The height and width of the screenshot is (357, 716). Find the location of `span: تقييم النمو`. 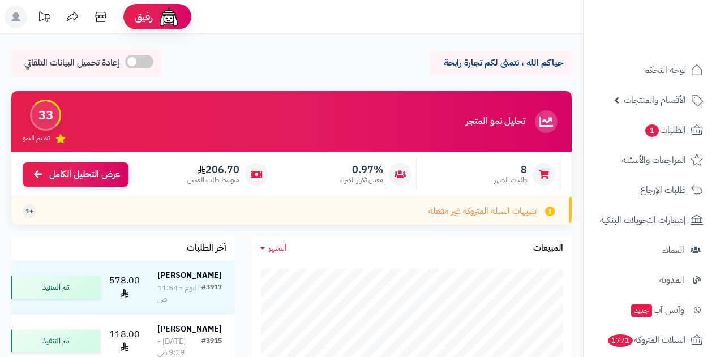

span: تقييم النمو is located at coordinates (36, 138).